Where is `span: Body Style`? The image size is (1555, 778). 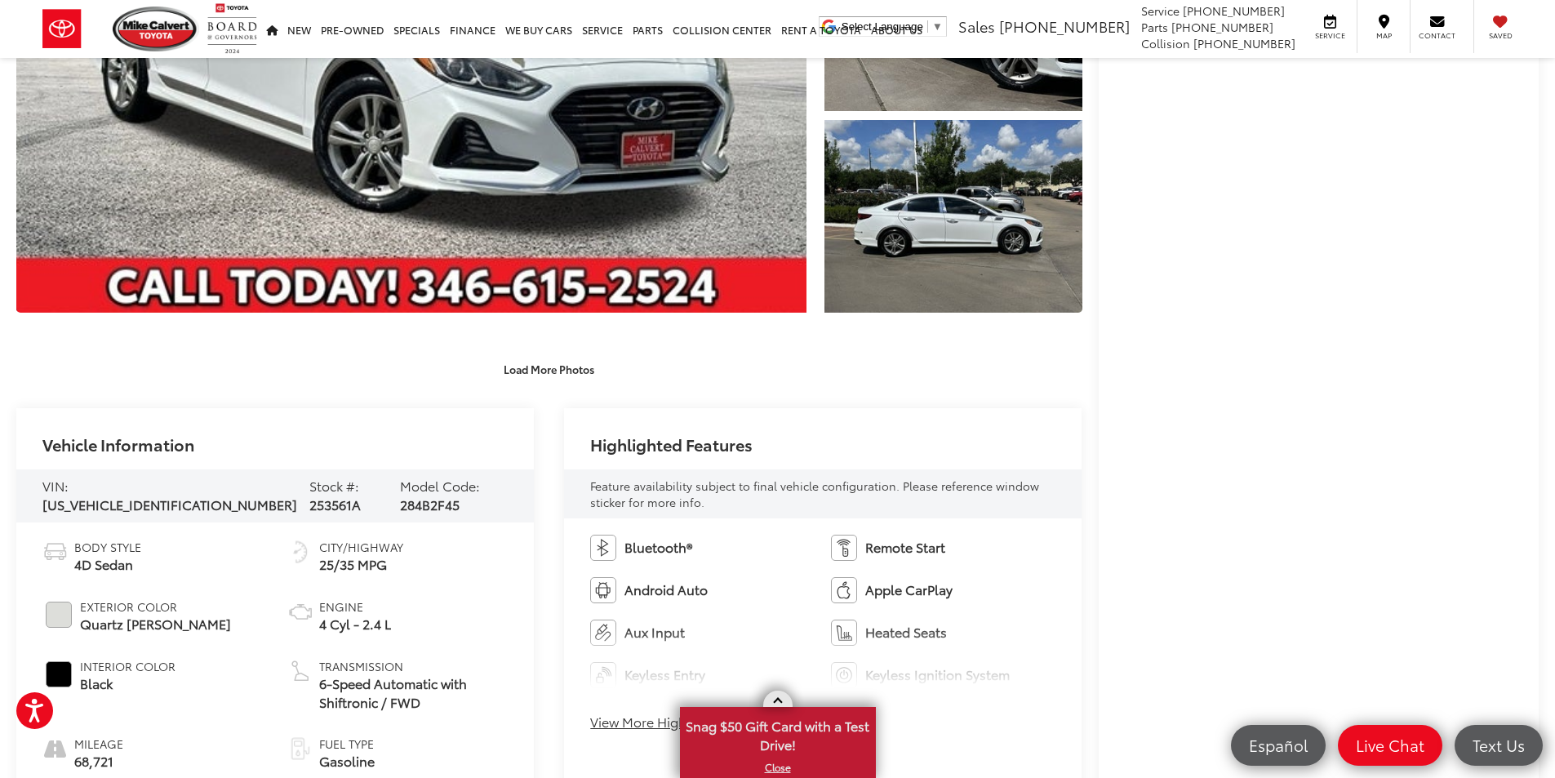 span: Body Style is located at coordinates (108, 547).